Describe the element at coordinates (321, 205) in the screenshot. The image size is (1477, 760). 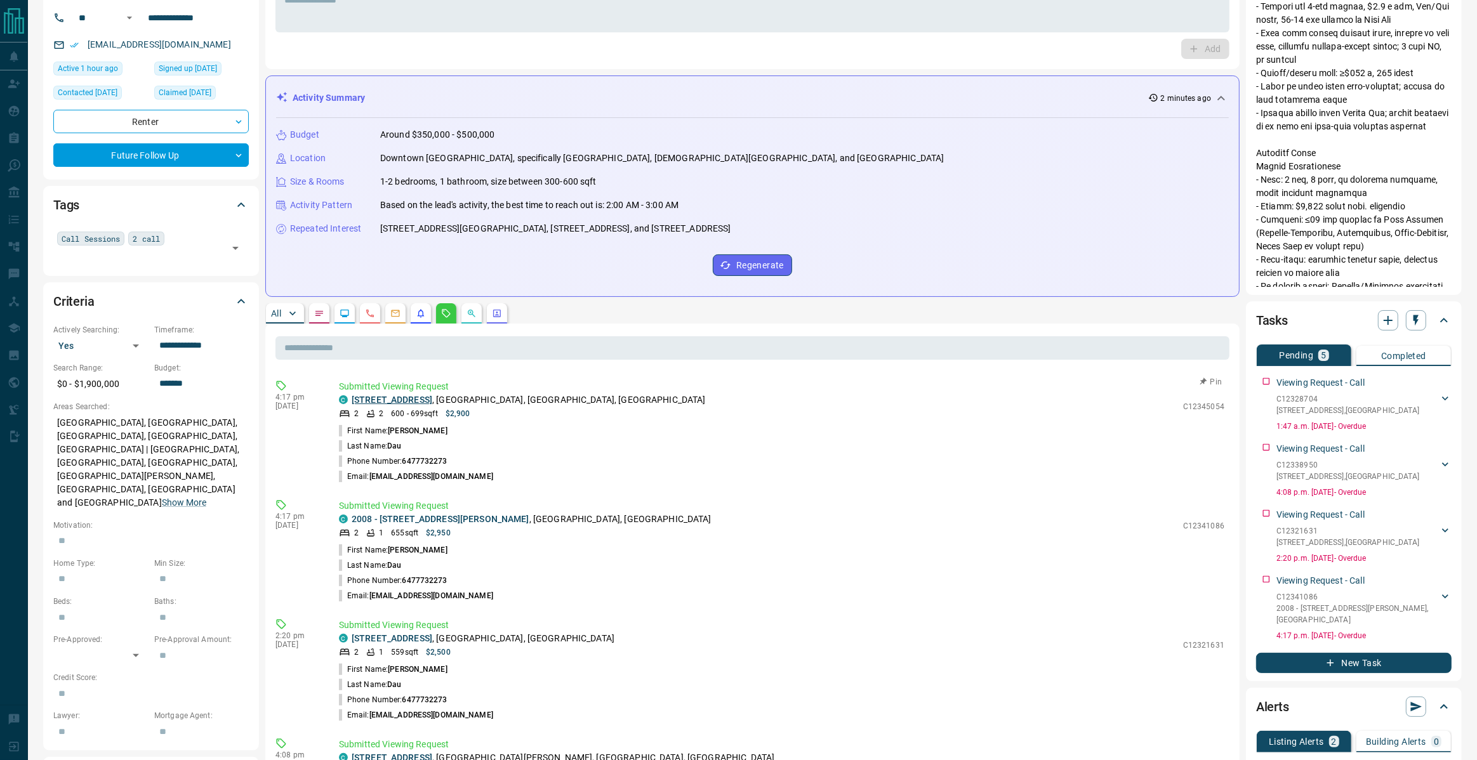
I see `p: Activity Pattern` at that location.